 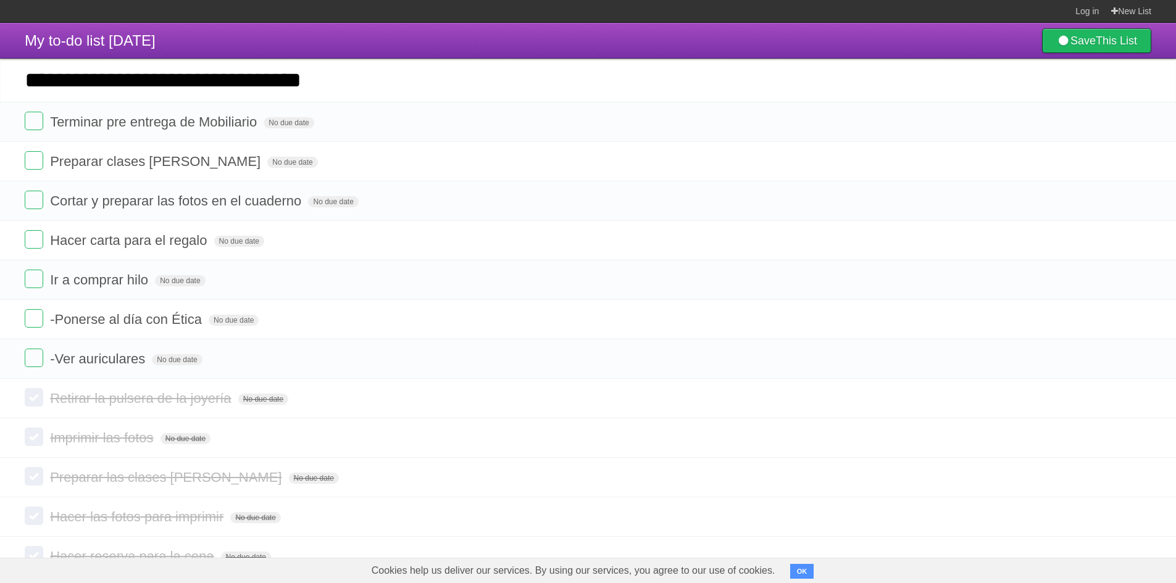 I want to click on span: Imprimir las fotos, so click(x=103, y=438).